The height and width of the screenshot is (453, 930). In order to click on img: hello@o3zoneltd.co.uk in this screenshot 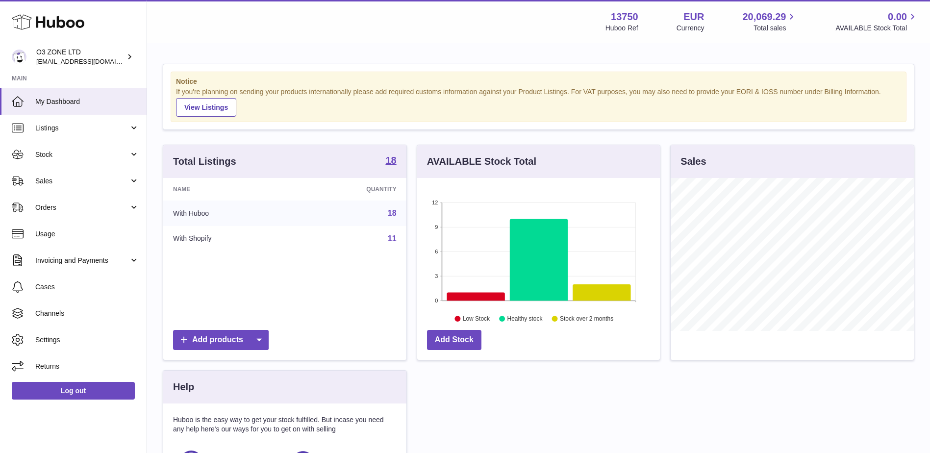, I will do `click(19, 57)`.